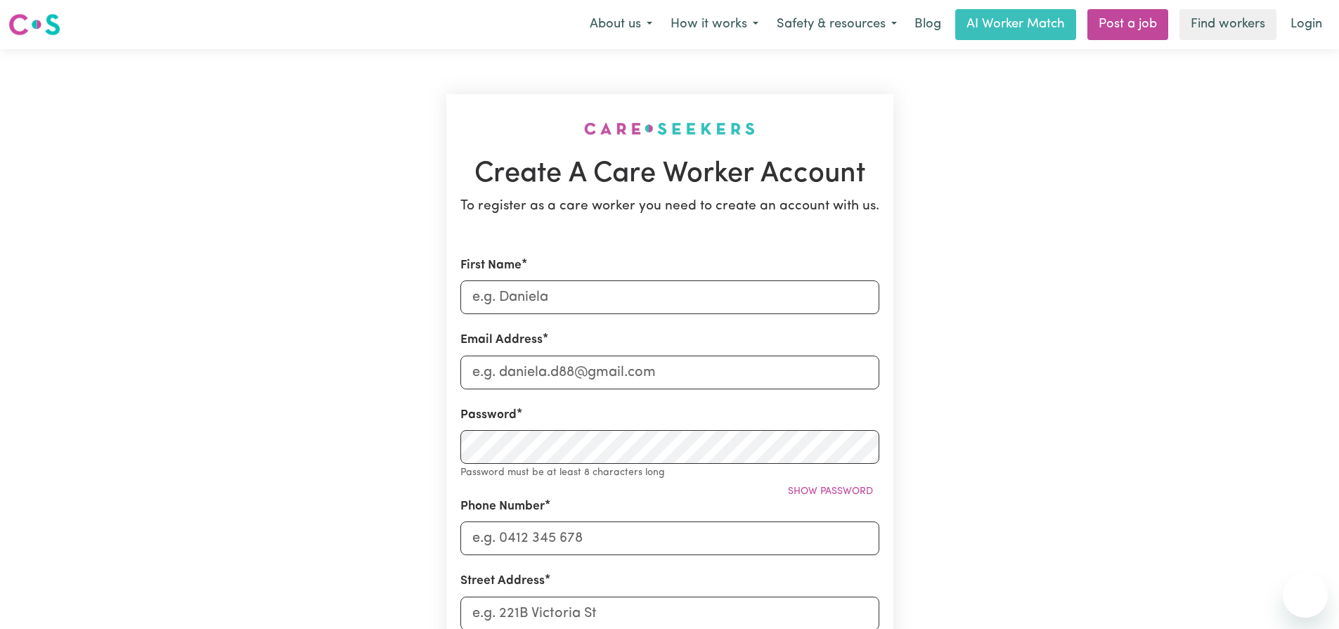 The width and height of the screenshot is (1339, 629). I want to click on h1: Create A Care Worker Account, so click(670, 174).